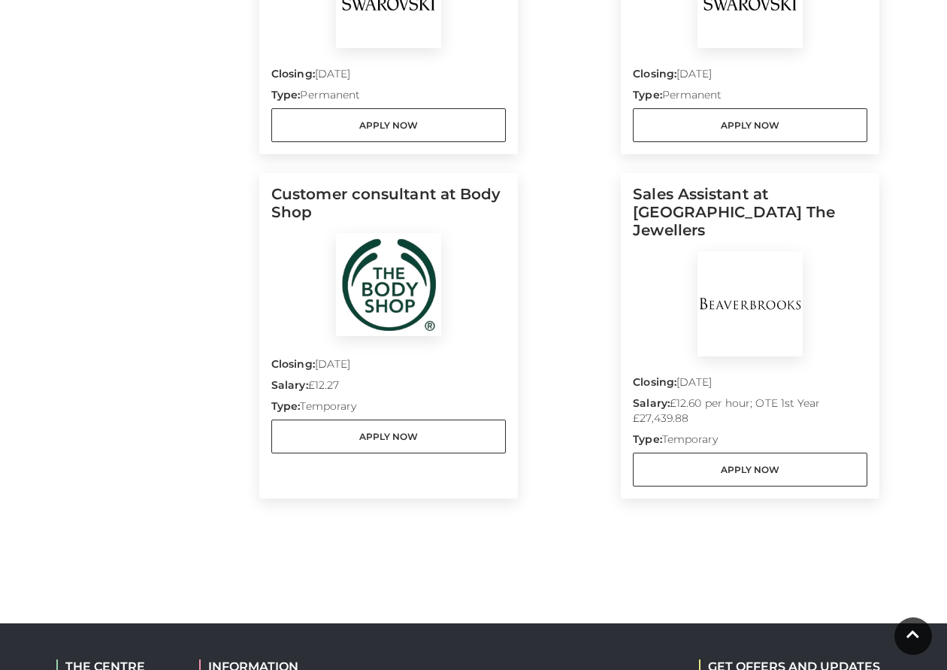  What do you see at coordinates (389, 209) in the screenshot?
I see `h5: Customer consultant at Body Shop` at bounding box center [389, 209].